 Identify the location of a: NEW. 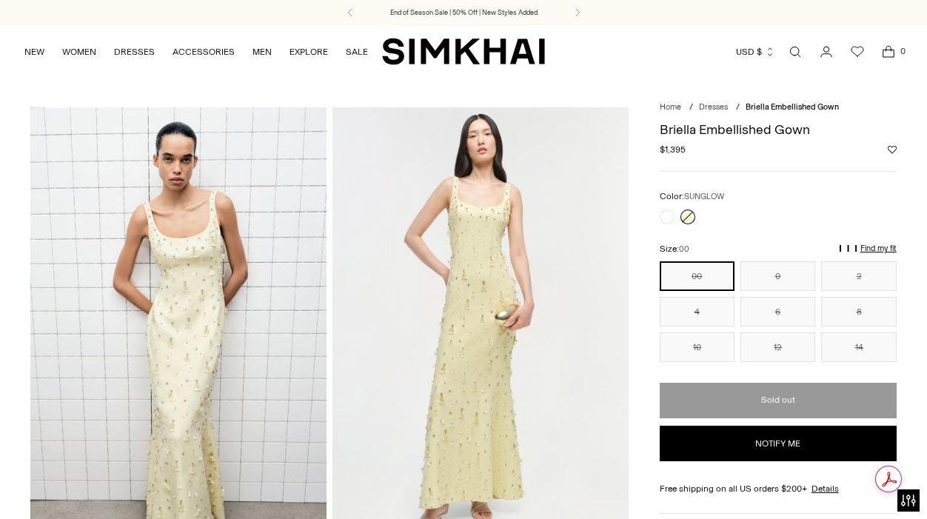
(34, 52).